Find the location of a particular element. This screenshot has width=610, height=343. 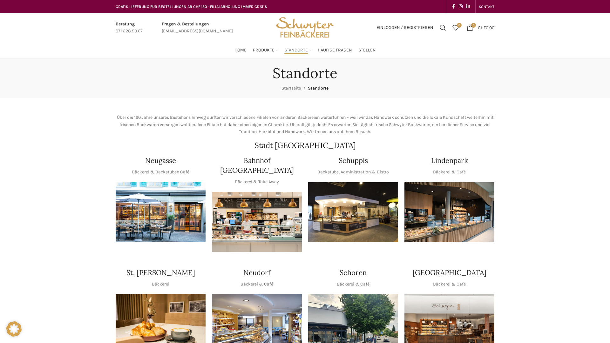

span: KONTAKT is located at coordinates (487, 7).